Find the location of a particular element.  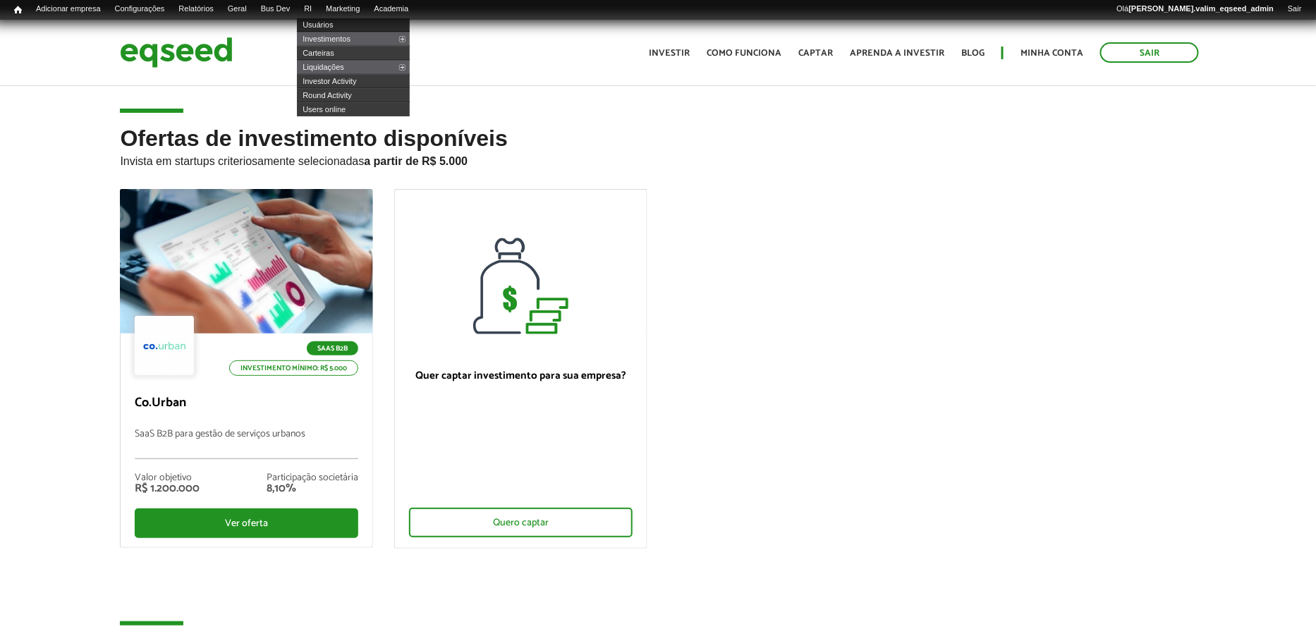

div: Quero captar is located at coordinates (521, 523).